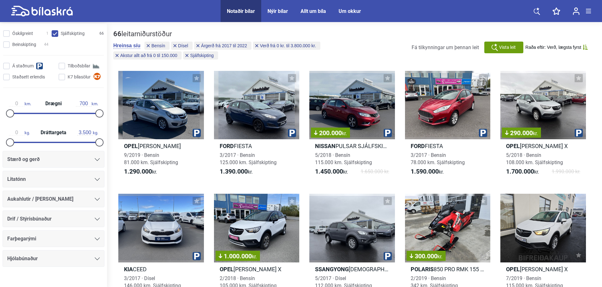 The height and width of the screenshot is (287, 602). Describe the element at coordinates (325, 146) in the screenshot. I see `b: Nissan` at that location.